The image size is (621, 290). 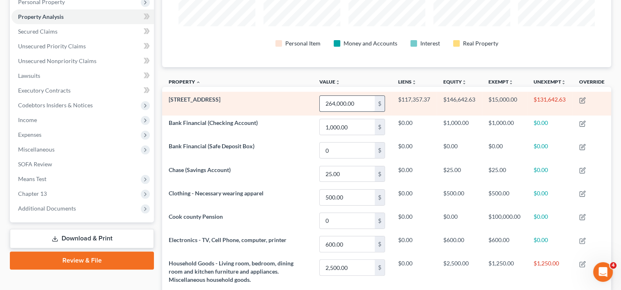 What do you see at coordinates (196, 217) in the screenshot?
I see `span: Cook county Pension` at bounding box center [196, 217].